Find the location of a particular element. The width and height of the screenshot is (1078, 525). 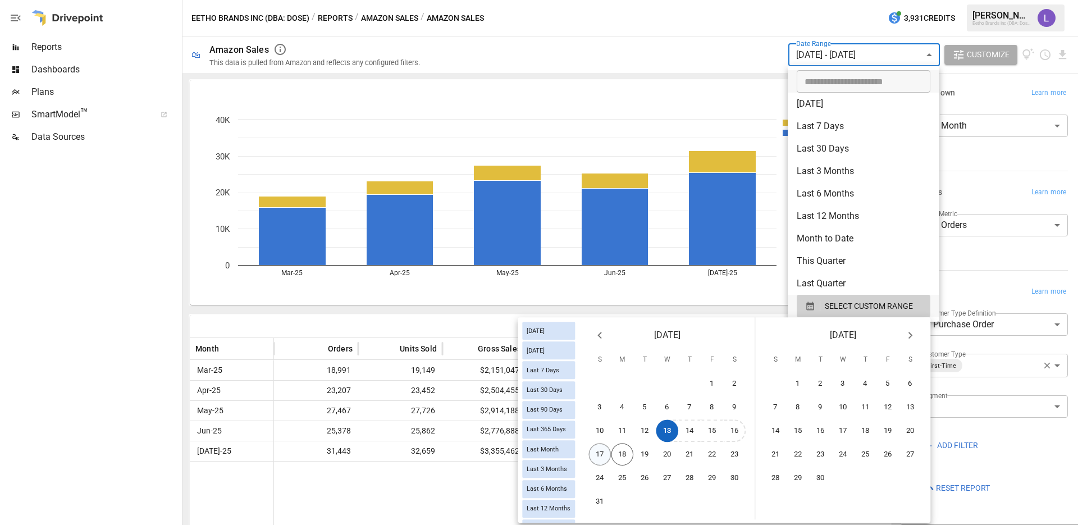

li: Last 7 Days is located at coordinates (864, 126).